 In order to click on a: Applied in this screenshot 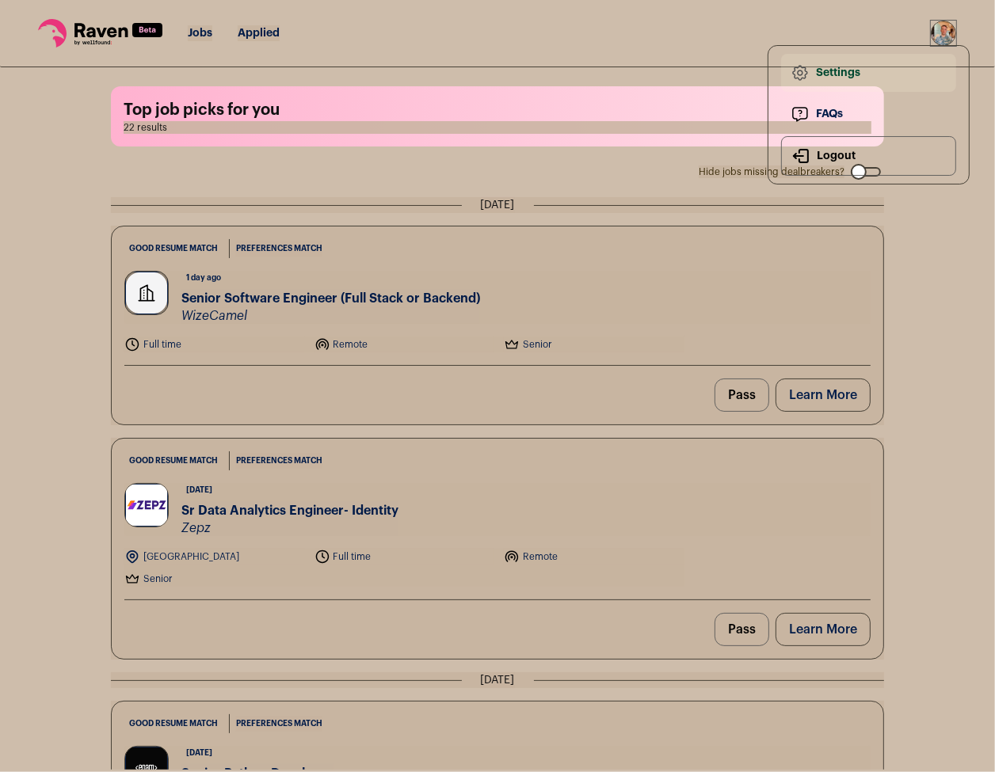, I will do `click(258, 33)`.